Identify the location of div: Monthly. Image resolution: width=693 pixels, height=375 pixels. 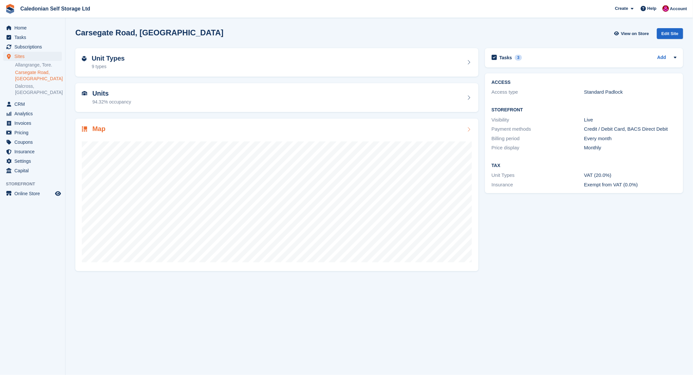
(630, 148).